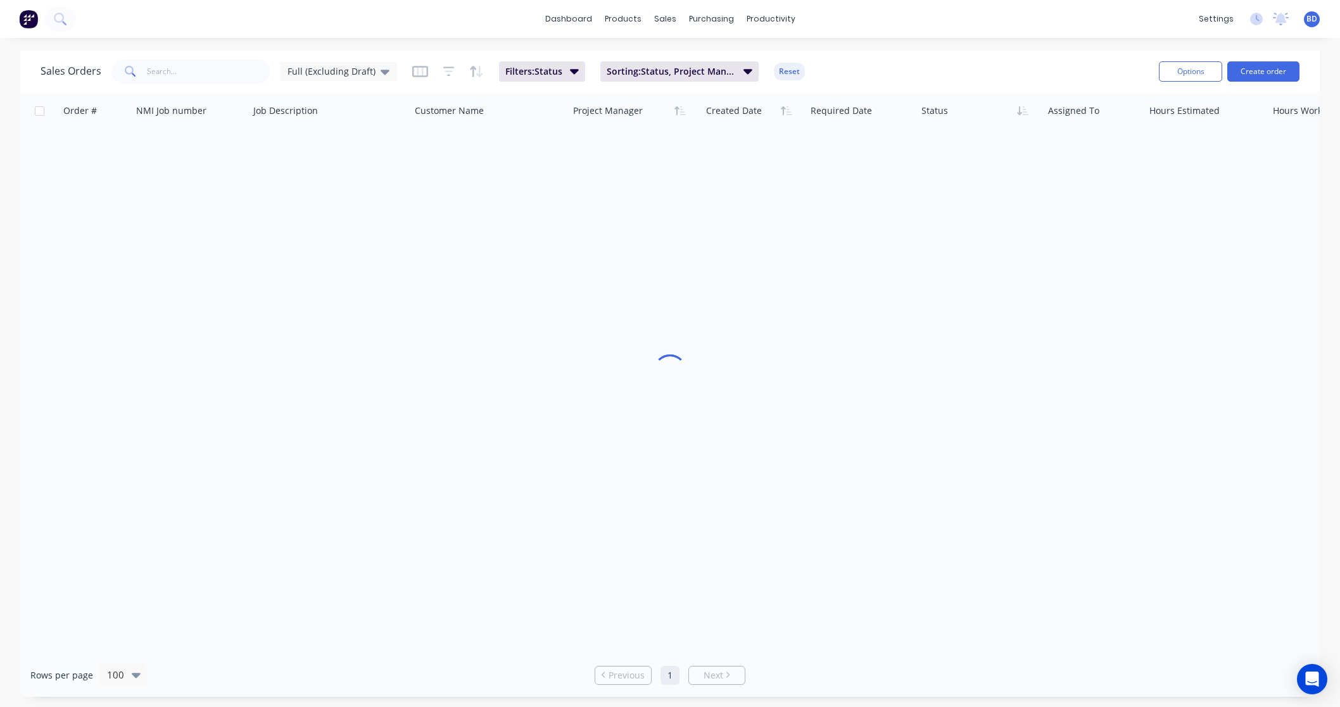 This screenshot has width=1340, height=707. Describe the element at coordinates (679, 72) in the screenshot. I see `button: Sorting:Status, Project Manager, Created Date` at that location.